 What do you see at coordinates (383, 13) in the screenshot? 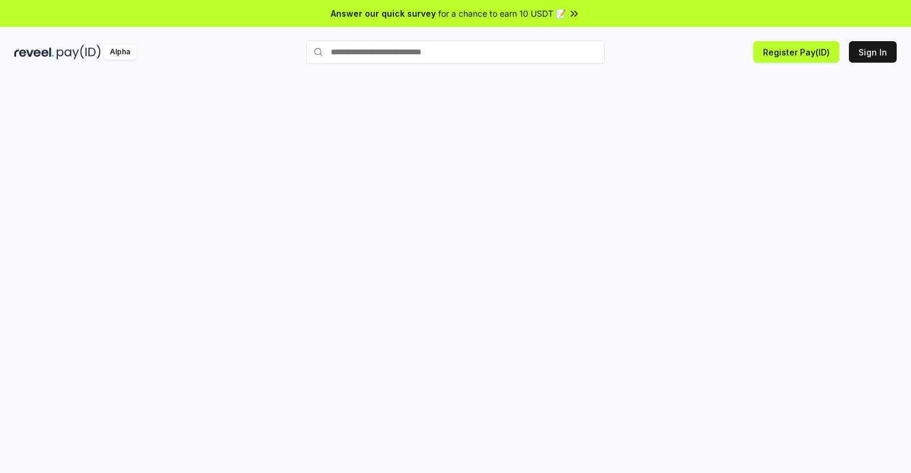
I see `span: Answer our quick survey` at bounding box center [383, 13].